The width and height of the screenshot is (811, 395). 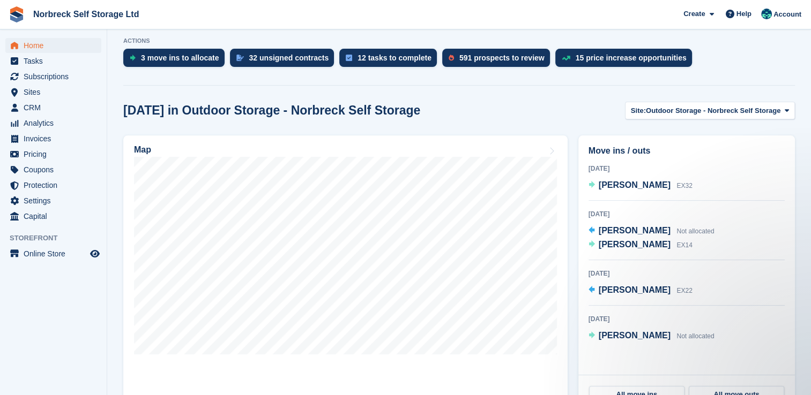 I want to click on span: Subscriptions, so click(x=56, y=77).